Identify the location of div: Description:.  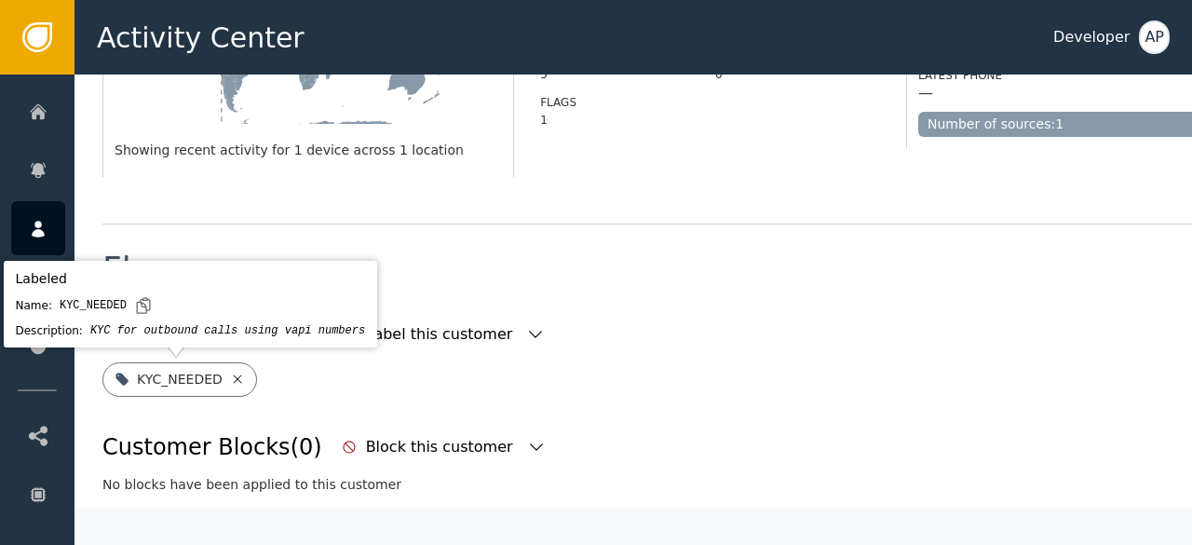
(49, 331).